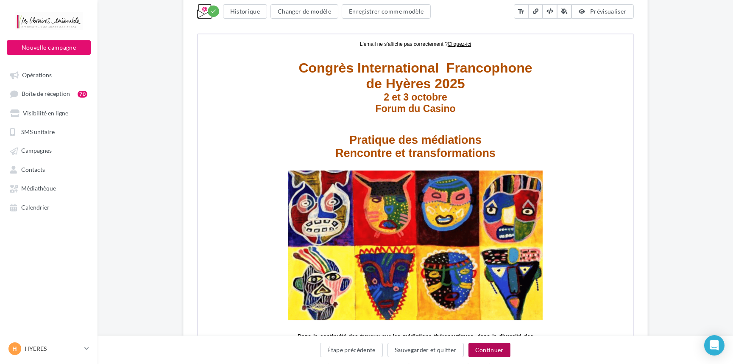 Image resolution: width=733 pixels, height=364 pixels. What do you see at coordinates (218, 63) in the screenshot?
I see `strong: 2 et 3 octobre` at bounding box center [218, 63].